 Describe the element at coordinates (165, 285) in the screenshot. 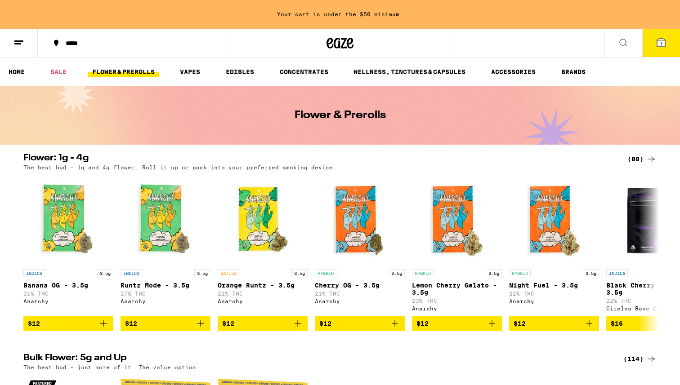

I see `p: Runtz Mode - 3.5g` at that location.